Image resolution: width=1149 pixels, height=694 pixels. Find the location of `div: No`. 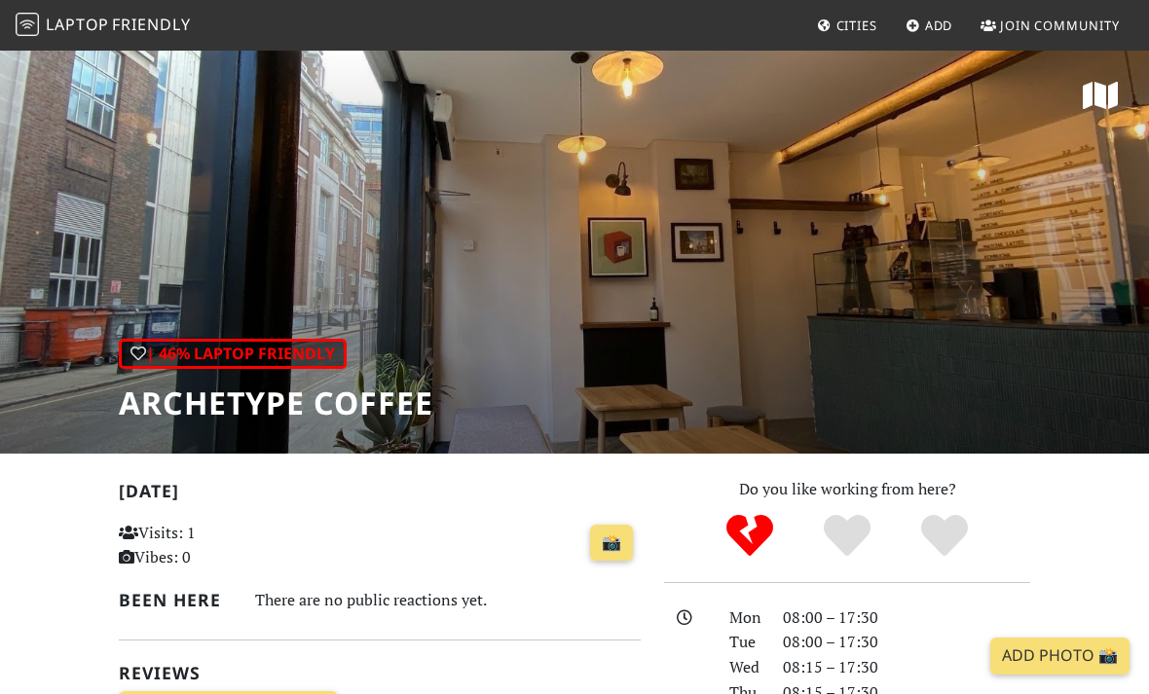

div: No is located at coordinates (750, 536).